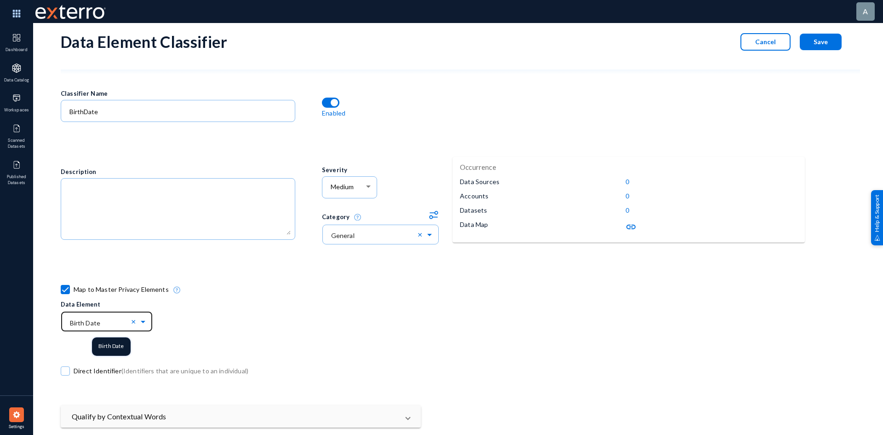 The height and width of the screenshot is (435, 883). What do you see at coordinates (17, 414) in the screenshot?
I see `img: icon-settings.svg` at bounding box center [17, 414].